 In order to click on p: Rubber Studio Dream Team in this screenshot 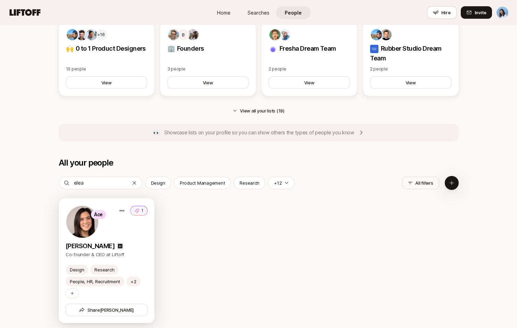, I will do `click(411, 53)`.